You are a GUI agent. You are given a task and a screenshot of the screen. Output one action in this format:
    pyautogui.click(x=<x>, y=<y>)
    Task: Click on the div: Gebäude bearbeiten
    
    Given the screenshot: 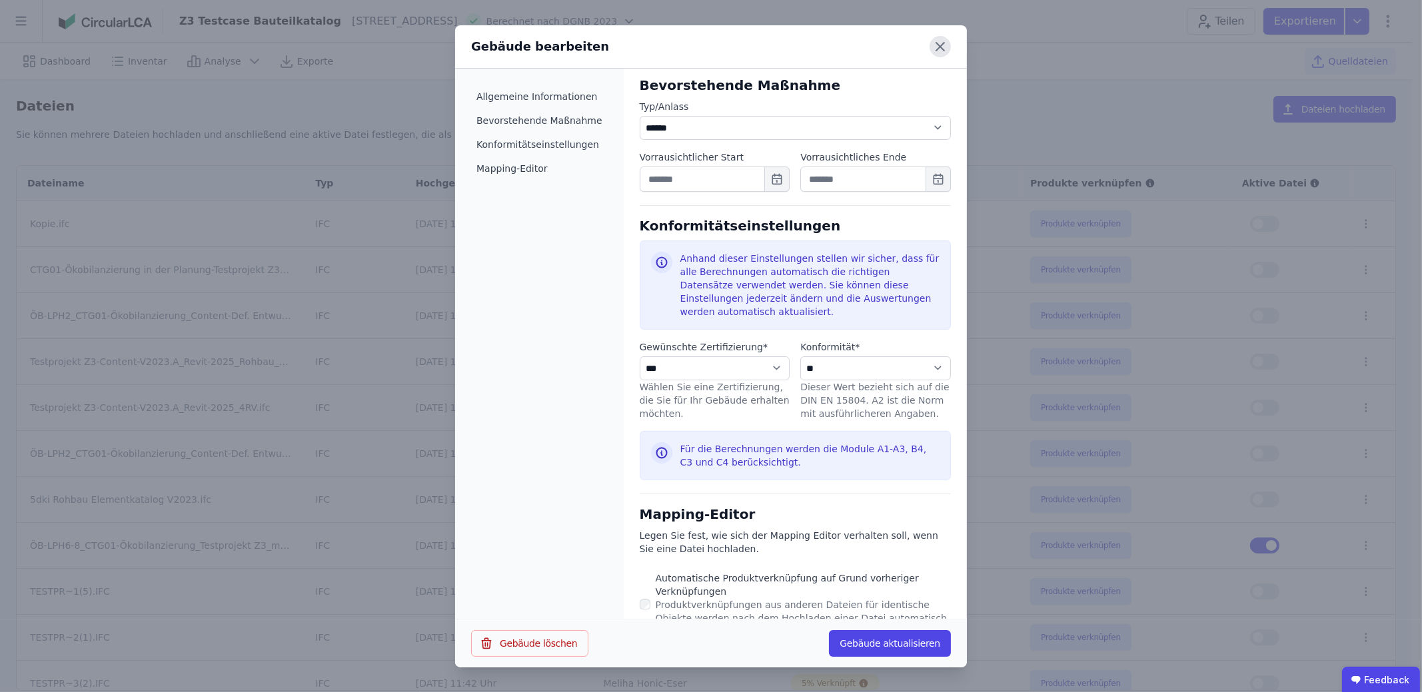 What is the action you would take?
    pyautogui.click(x=540, y=47)
    